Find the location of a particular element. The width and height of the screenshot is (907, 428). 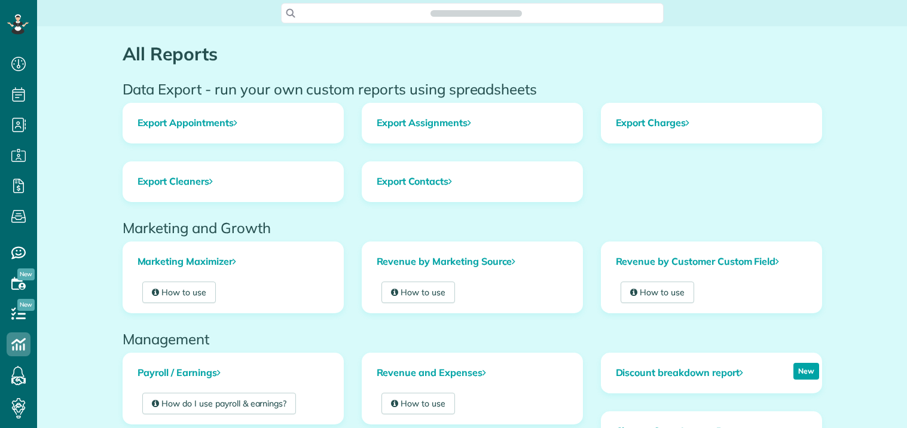

h1: All Reports is located at coordinates (472, 54).